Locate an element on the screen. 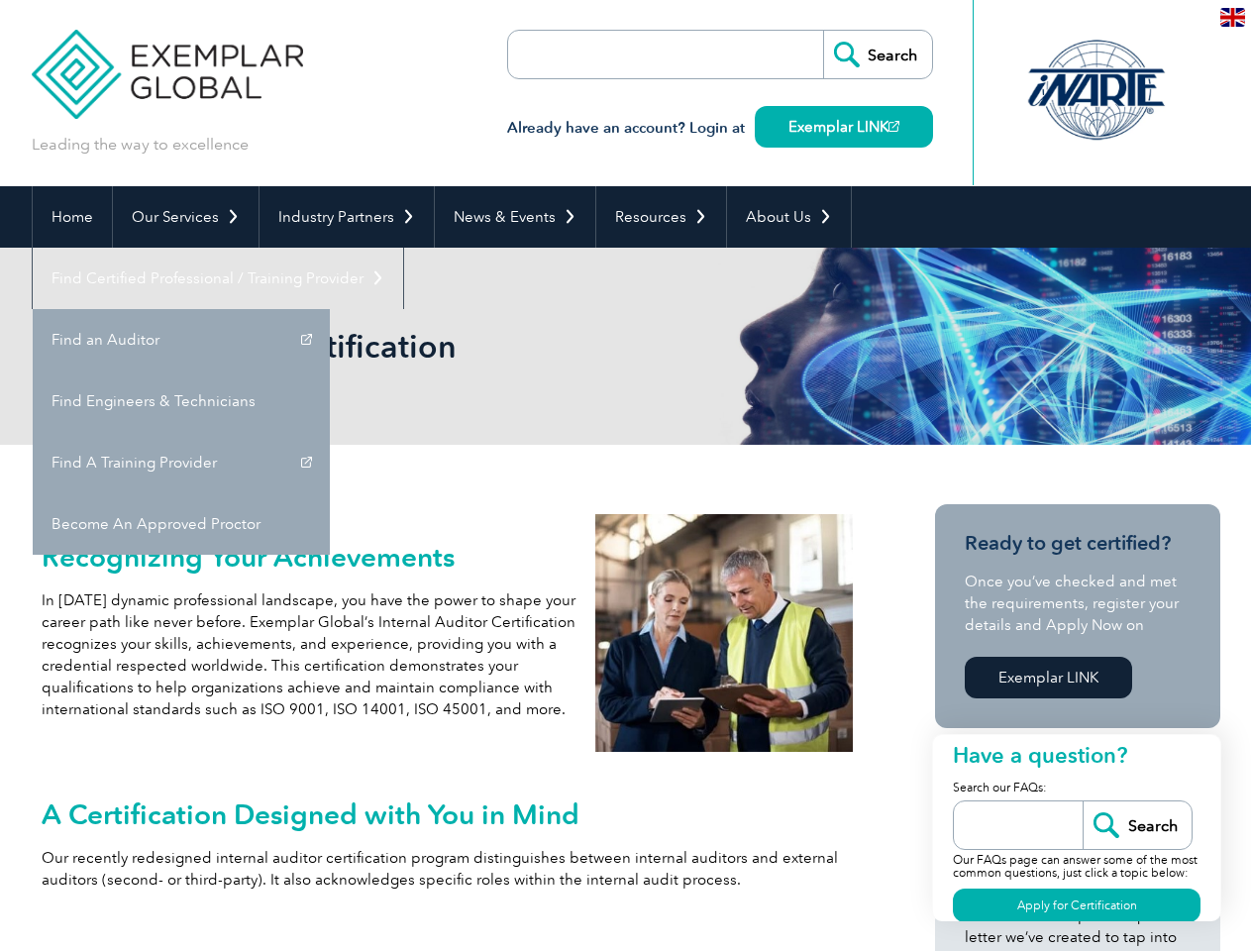  a: Home is located at coordinates (72, 217).